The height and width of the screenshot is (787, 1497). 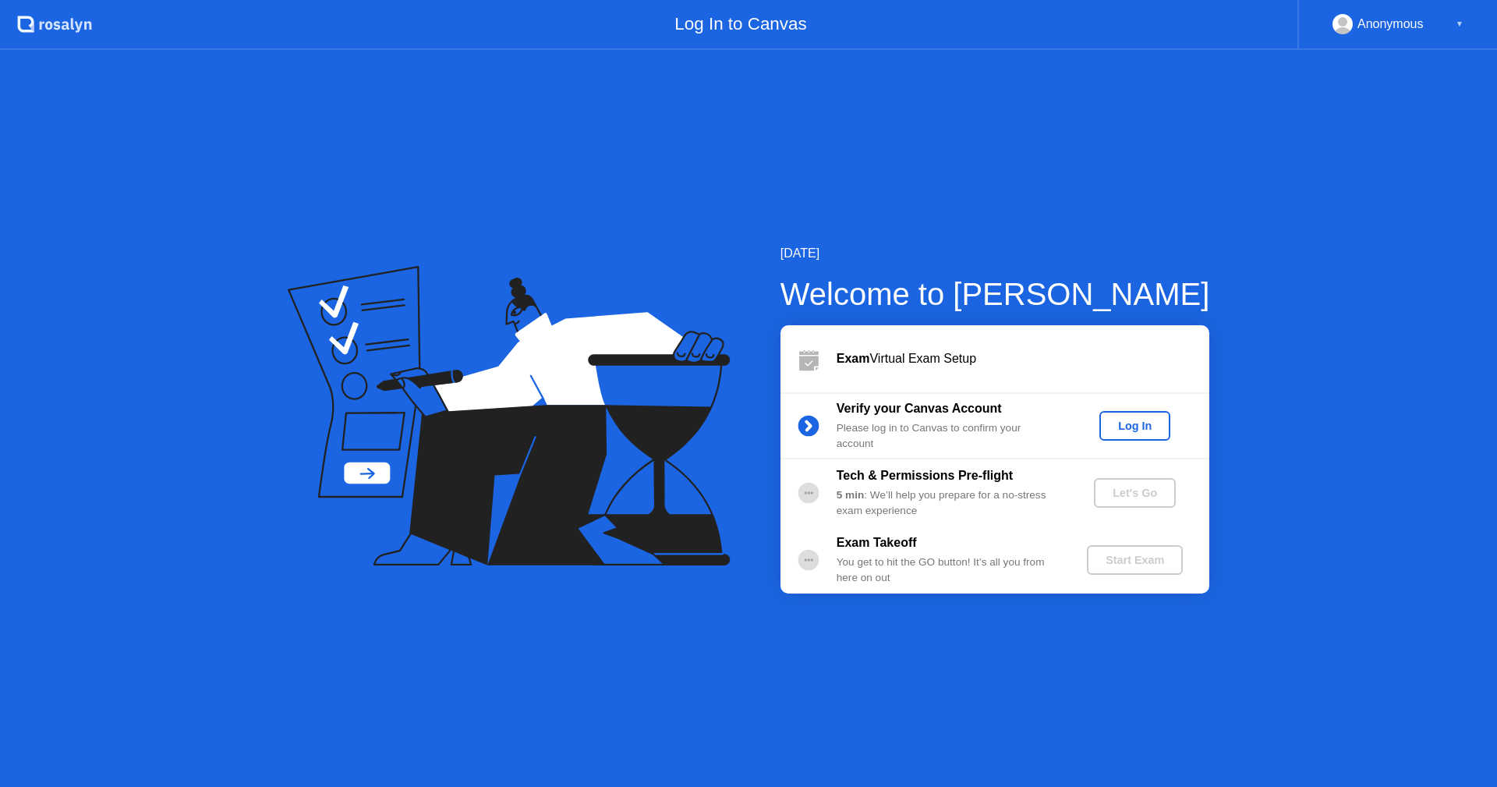 What do you see at coordinates (1390, 24) in the screenshot?
I see `div: Anonymous` at bounding box center [1390, 24].